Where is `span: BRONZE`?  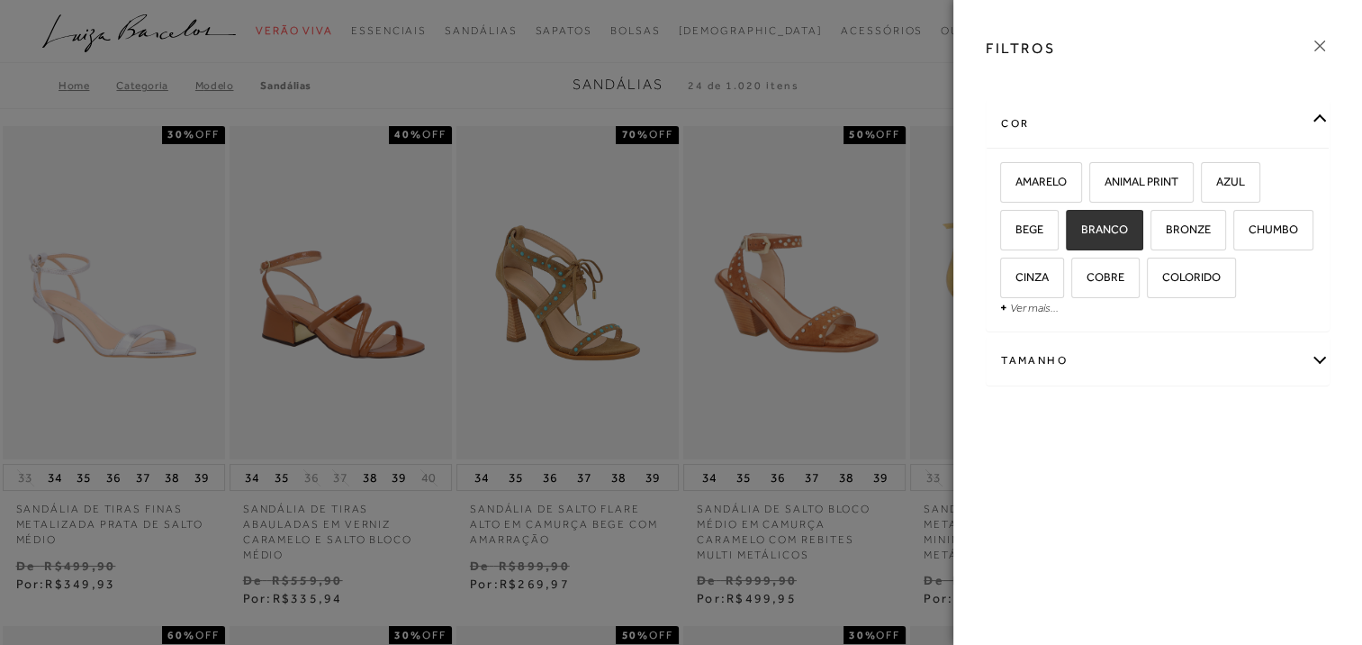
span: BRONZE is located at coordinates (1181, 229).